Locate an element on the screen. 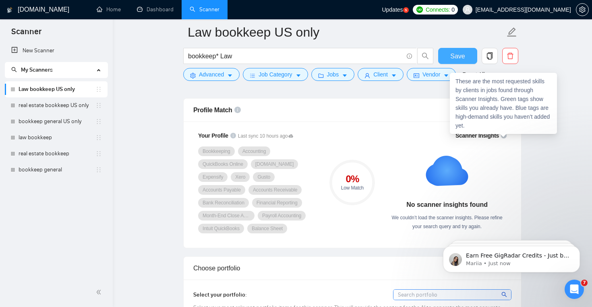 This screenshot has height=307, width=592. span: Select your portfolio: is located at coordinates (220, 295).